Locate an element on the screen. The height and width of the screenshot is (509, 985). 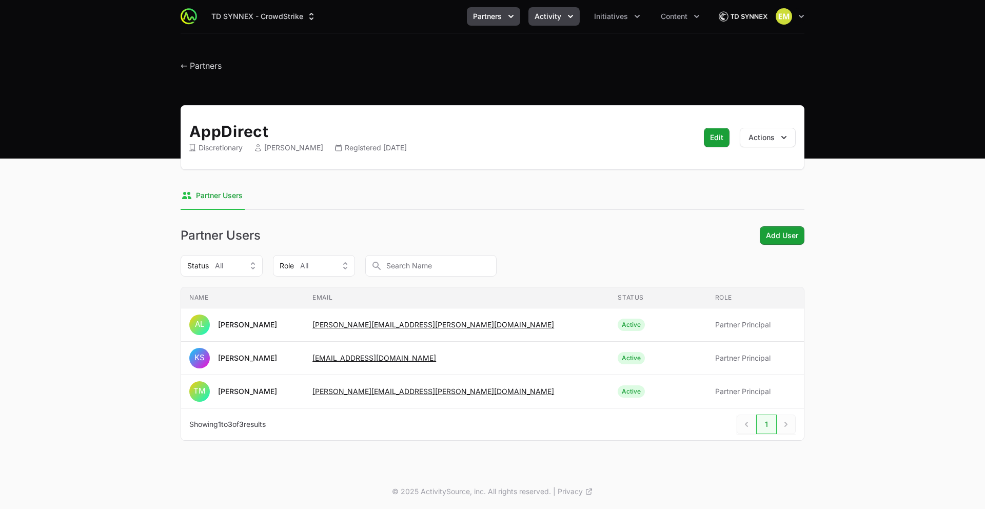
div: Main navigation is located at coordinates (451, 16).